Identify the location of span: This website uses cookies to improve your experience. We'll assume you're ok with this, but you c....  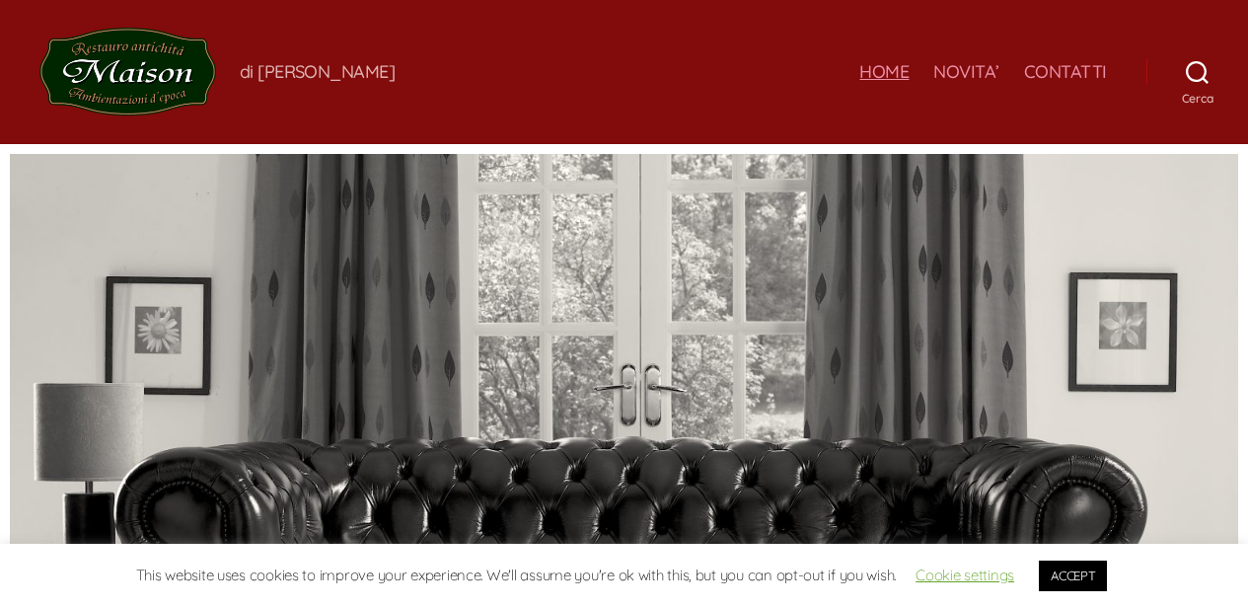
(625, 574).